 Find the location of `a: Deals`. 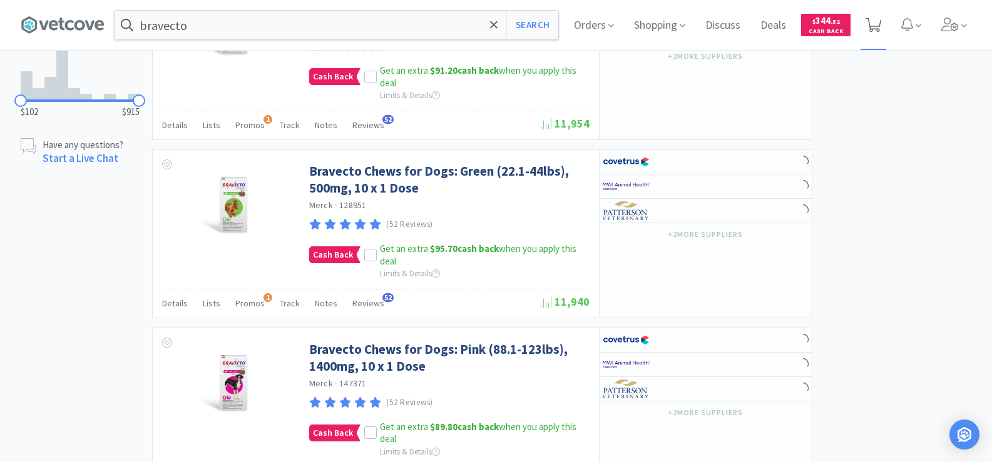

a: Deals is located at coordinates (773, 26).